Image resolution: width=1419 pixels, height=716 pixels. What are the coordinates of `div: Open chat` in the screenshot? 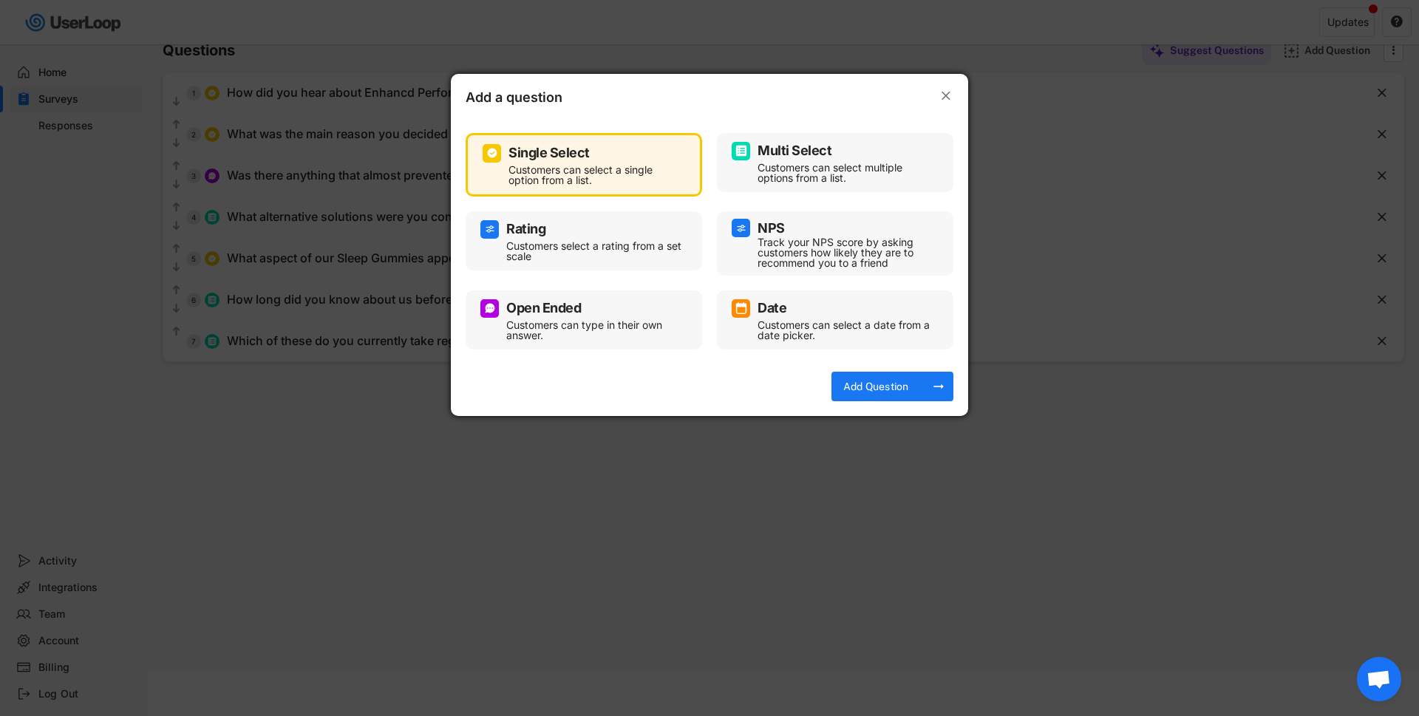 It's located at (1379, 679).